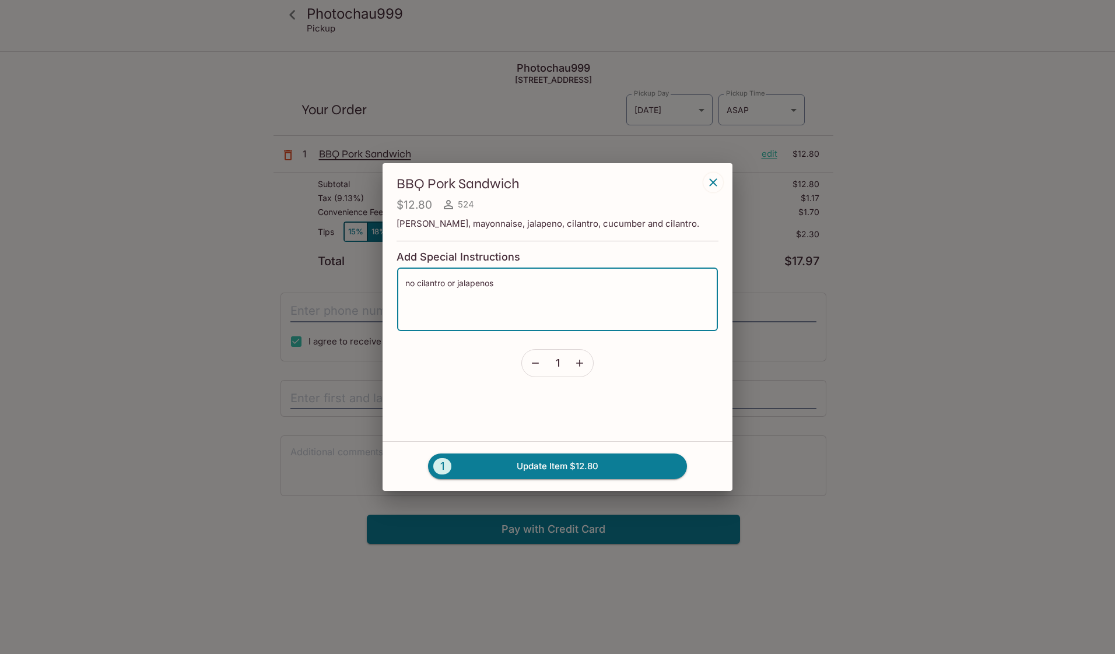  I want to click on h4: Add Special Instructions, so click(558, 257).